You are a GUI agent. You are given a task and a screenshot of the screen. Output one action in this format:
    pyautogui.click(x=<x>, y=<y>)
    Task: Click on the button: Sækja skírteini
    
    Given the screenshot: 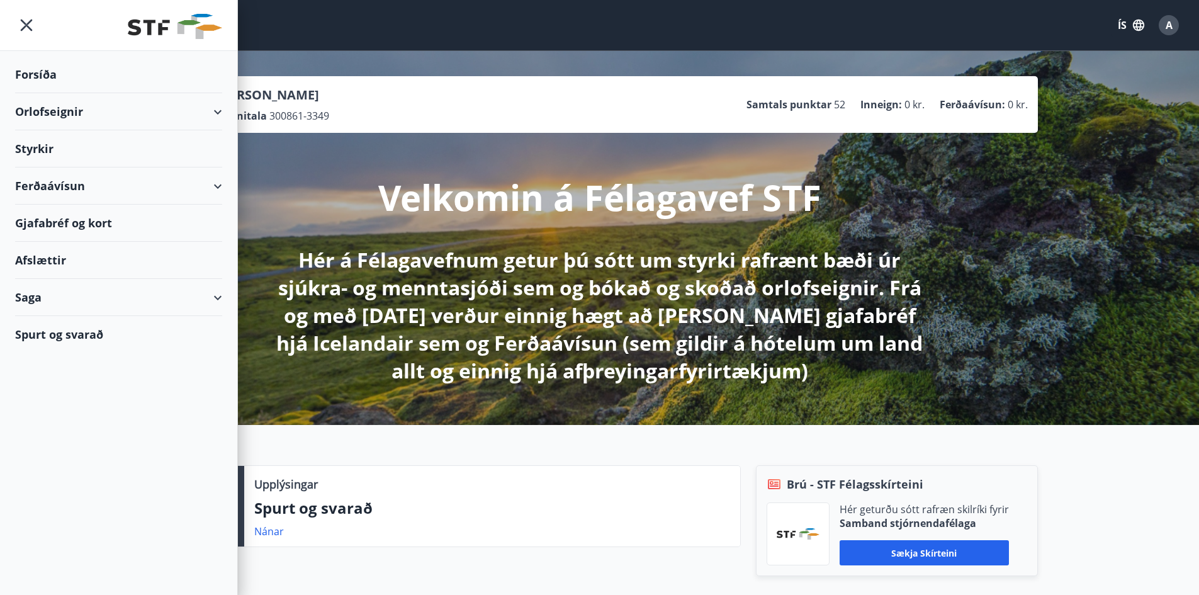 What is the action you would take?
    pyautogui.click(x=924, y=553)
    